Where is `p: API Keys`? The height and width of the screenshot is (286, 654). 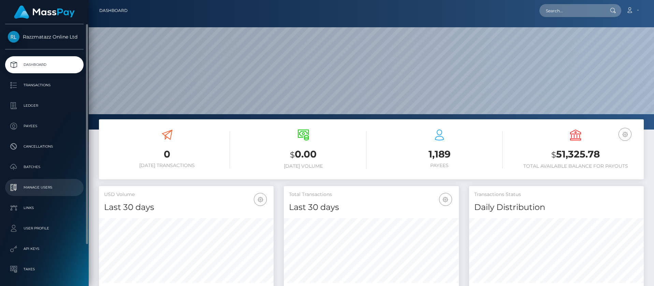 p: API Keys is located at coordinates (44, 249).